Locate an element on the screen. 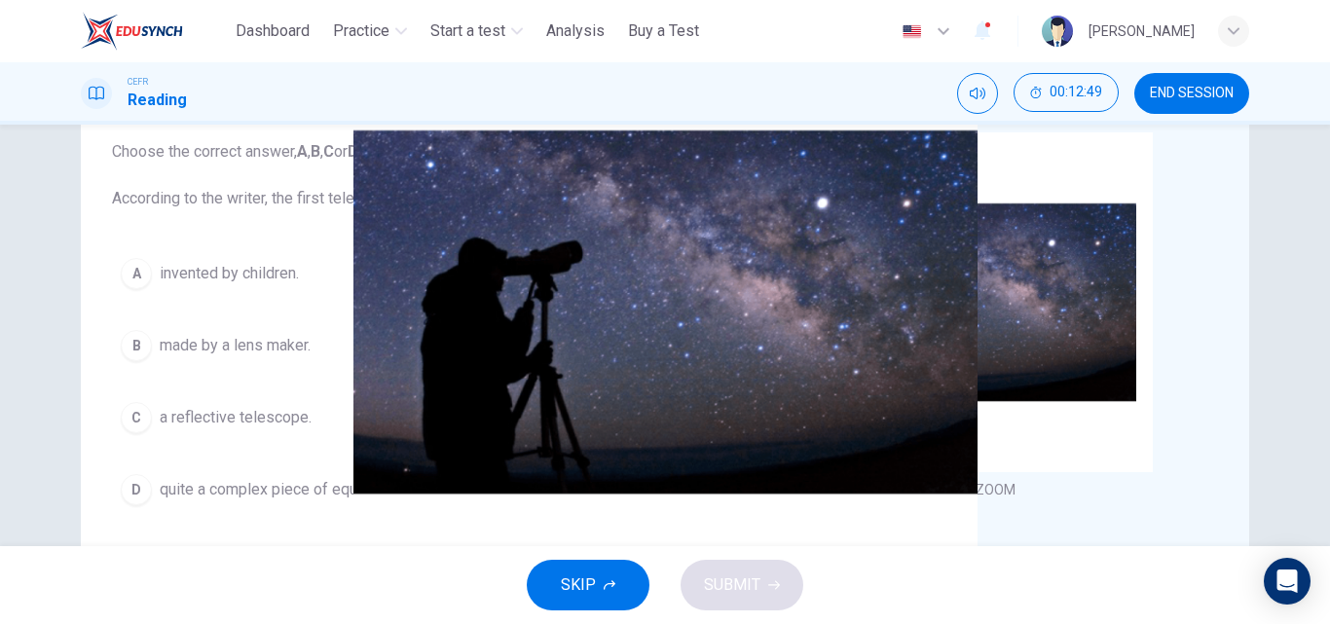 The width and height of the screenshot is (1330, 624). span: Analysis is located at coordinates (576, 31).